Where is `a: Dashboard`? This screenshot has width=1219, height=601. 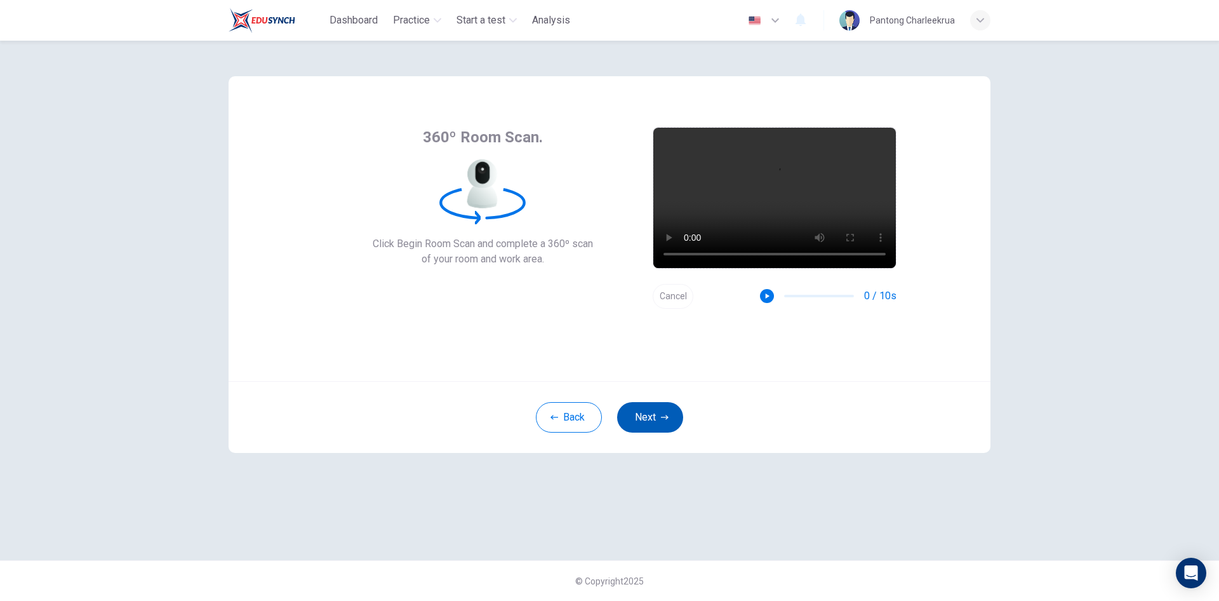 a: Dashboard is located at coordinates (354, 20).